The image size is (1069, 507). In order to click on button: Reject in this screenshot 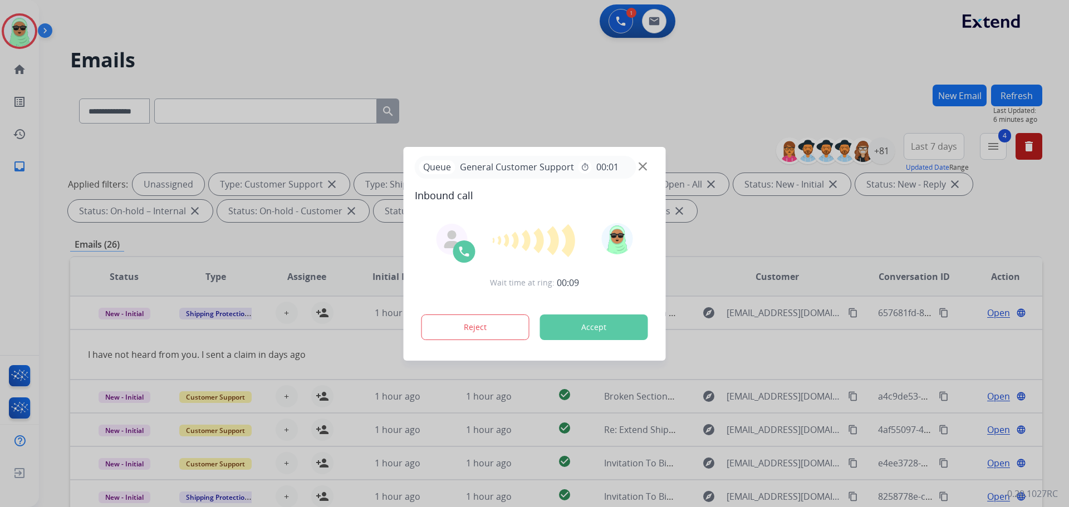, I will do `click(475, 327)`.